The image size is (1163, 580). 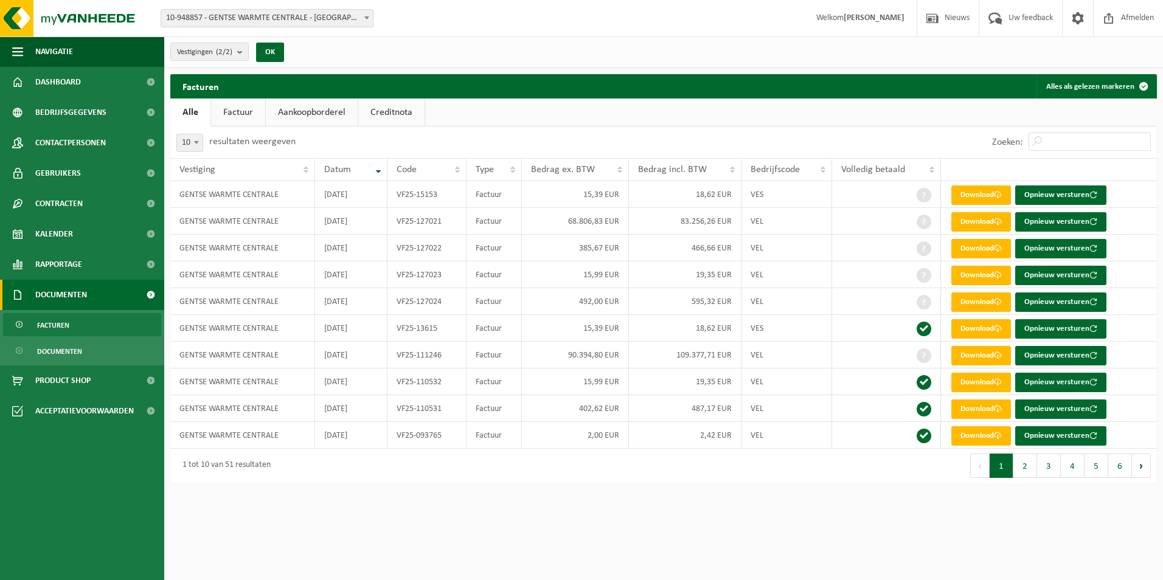 What do you see at coordinates (270, 52) in the screenshot?
I see `button: OK` at bounding box center [270, 52].